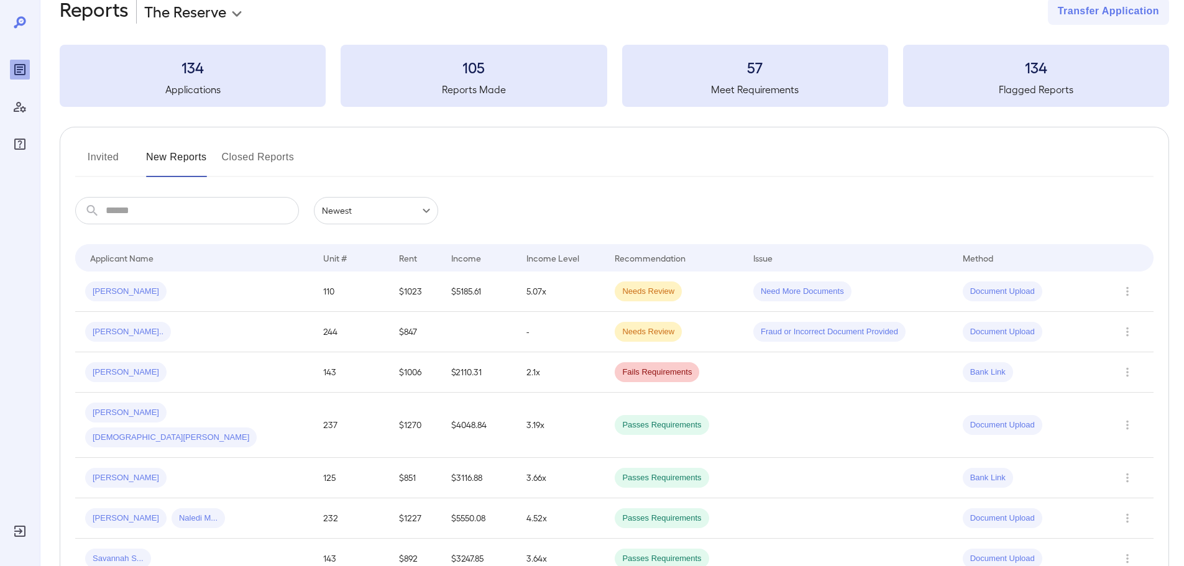 This screenshot has width=1184, height=566. Describe the element at coordinates (409, 258) in the screenshot. I see `div: Rent` at that location.